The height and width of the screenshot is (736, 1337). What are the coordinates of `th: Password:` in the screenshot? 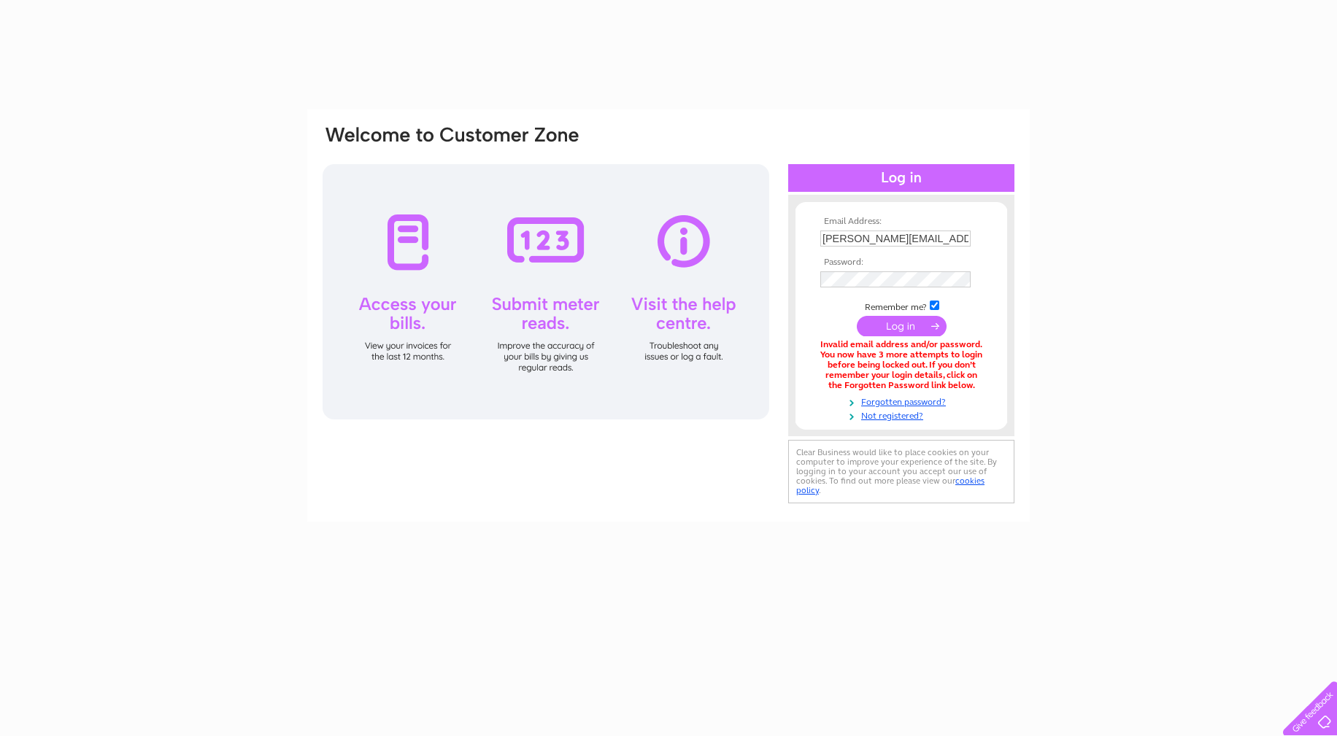 It's located at (901, 263).